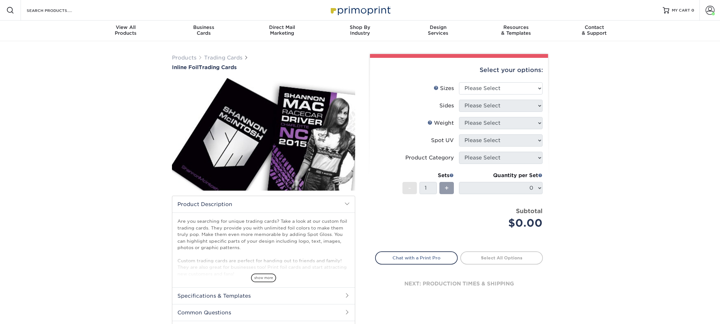  What do you see at coordinates (693, 10) in the screenshot?
I see `span: 0` at bounding box center [693, 10].